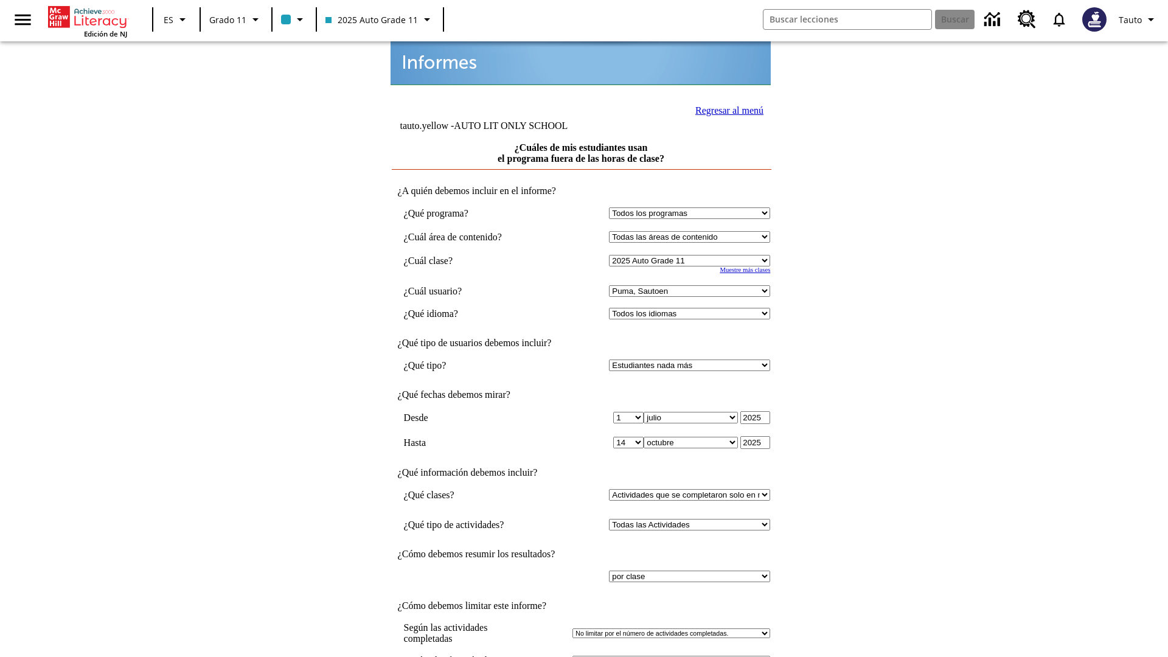 The image size is (1168, 657). Describe the element at coordinates (1130, 19) in the screenshot. I see `span: Tauto` at that location.